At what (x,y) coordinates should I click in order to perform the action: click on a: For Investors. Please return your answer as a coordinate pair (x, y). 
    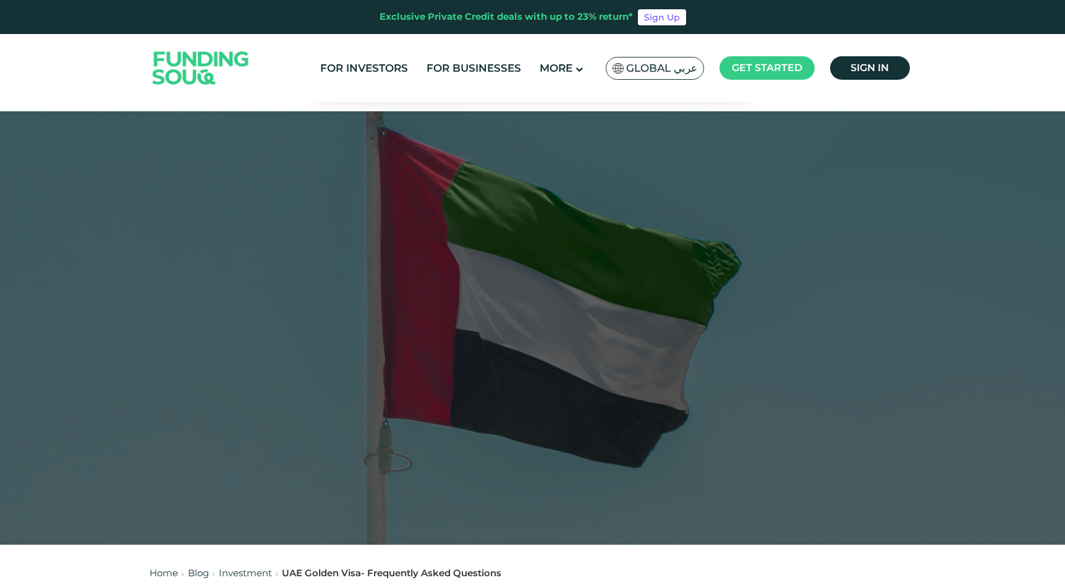
    Looking at the image, I should click on (364, 68).